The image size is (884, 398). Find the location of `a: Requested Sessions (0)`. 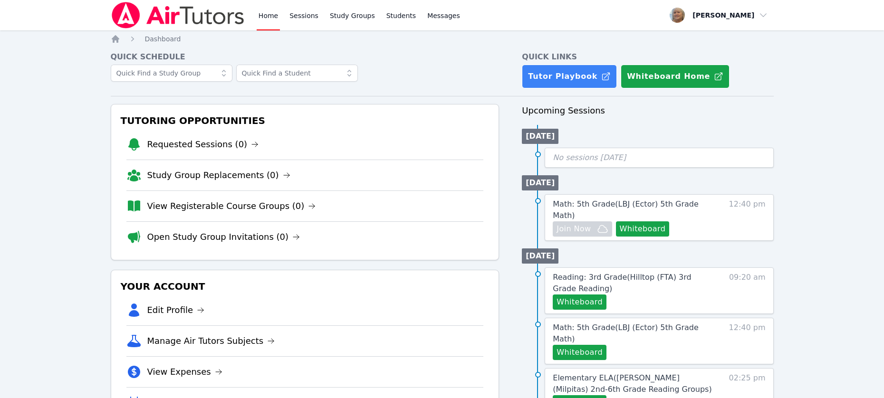

a: Requested Sessions (0) is located at coordinates (203, 144).